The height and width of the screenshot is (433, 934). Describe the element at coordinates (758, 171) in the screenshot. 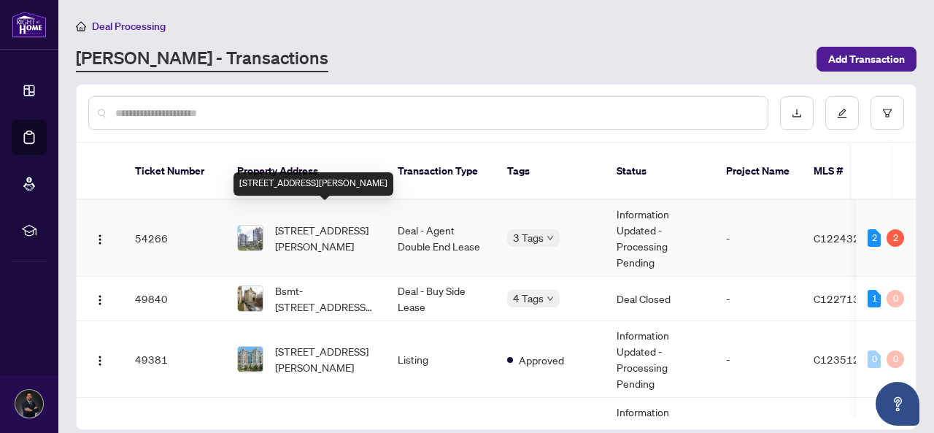

I see `th: Project Name` at that location.